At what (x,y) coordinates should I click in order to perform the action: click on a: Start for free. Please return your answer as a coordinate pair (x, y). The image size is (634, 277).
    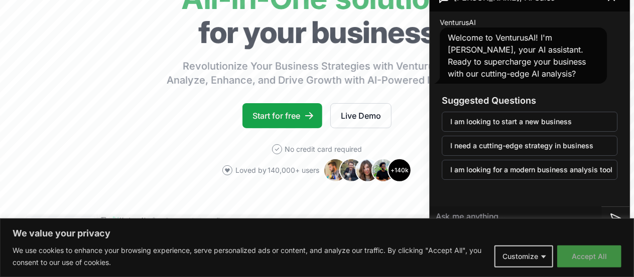
    Looking at the image, I should click on (282, 116).